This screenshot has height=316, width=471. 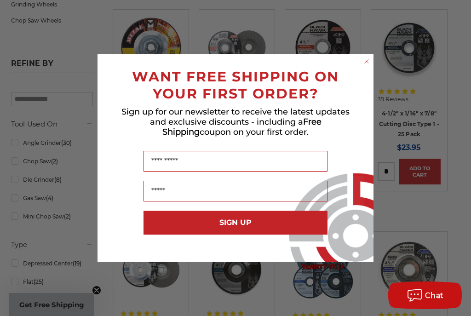 I want to click on span: Sign up for our newsletter to receive the latest updates and exclusive discounts - including a co..., so click(x=235, y=122).